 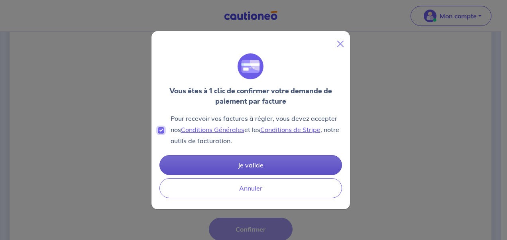 What do you see at coordinates (341, 44) in the screenshot?
I see `button: Close` at bounding box center [341, 44].